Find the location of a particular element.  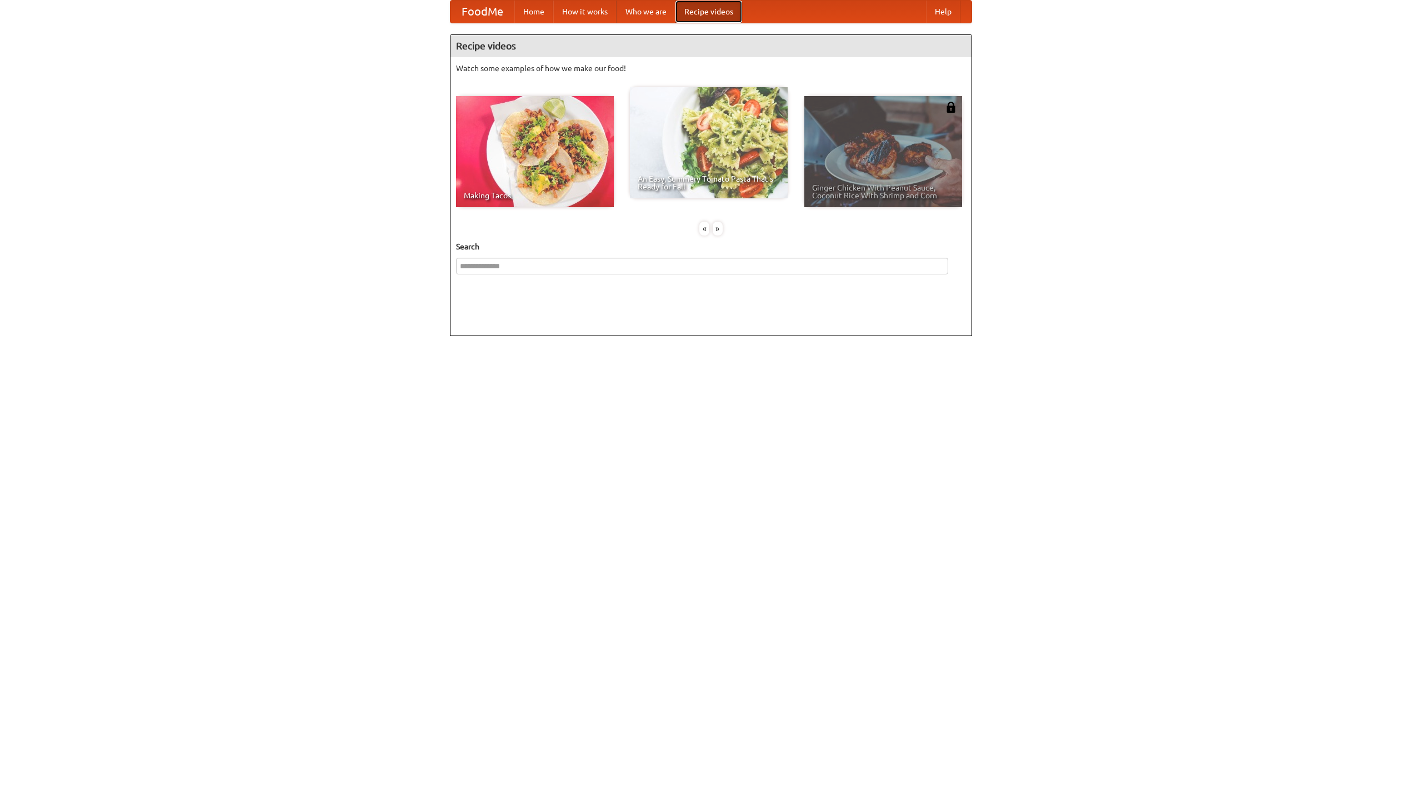

a: An Easy, Summery Tomato Pasta That's Ready for Fall is located at coordinates (709, 143).